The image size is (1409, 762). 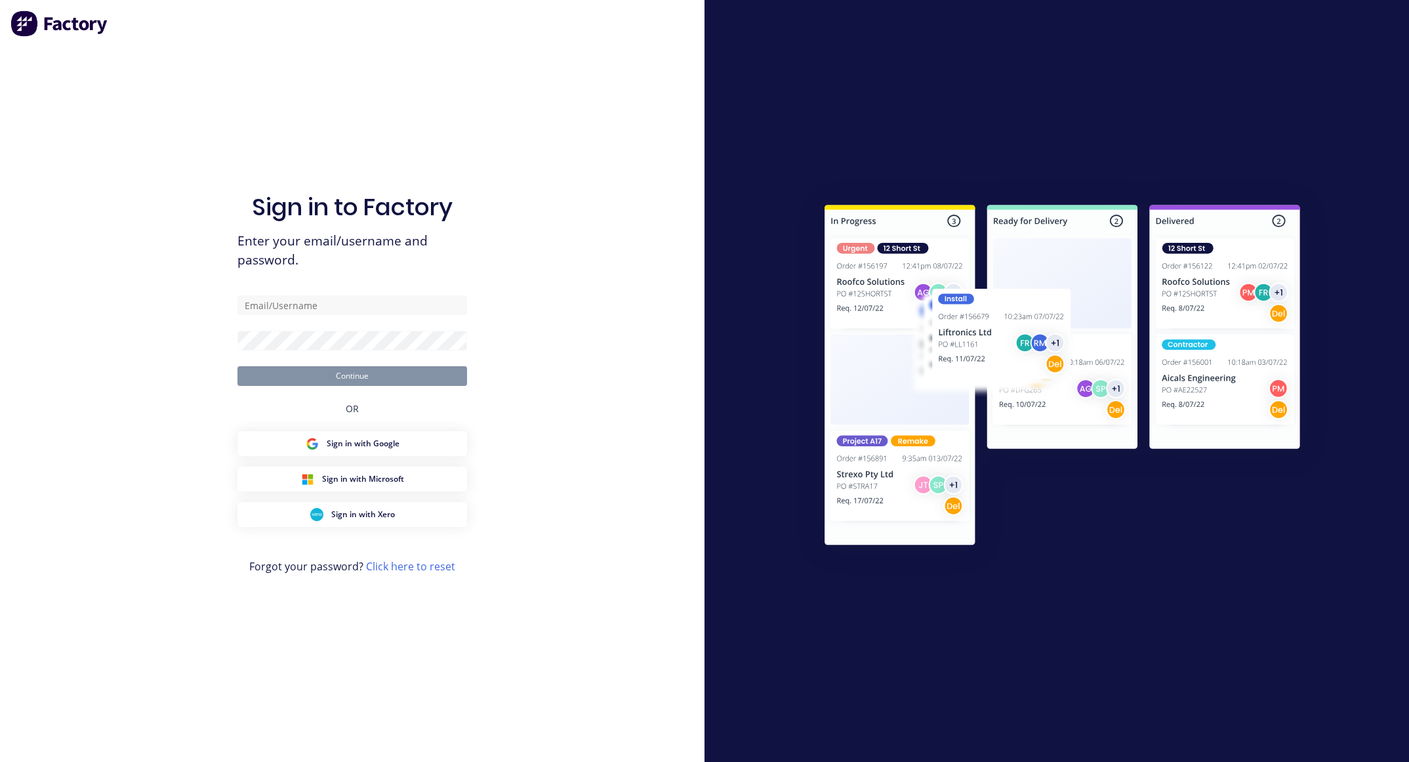 What do you see at coordinates (352, 207) in the screenshot?
I see `h1: Sign in to Factory` at bounding box center [352, 207].